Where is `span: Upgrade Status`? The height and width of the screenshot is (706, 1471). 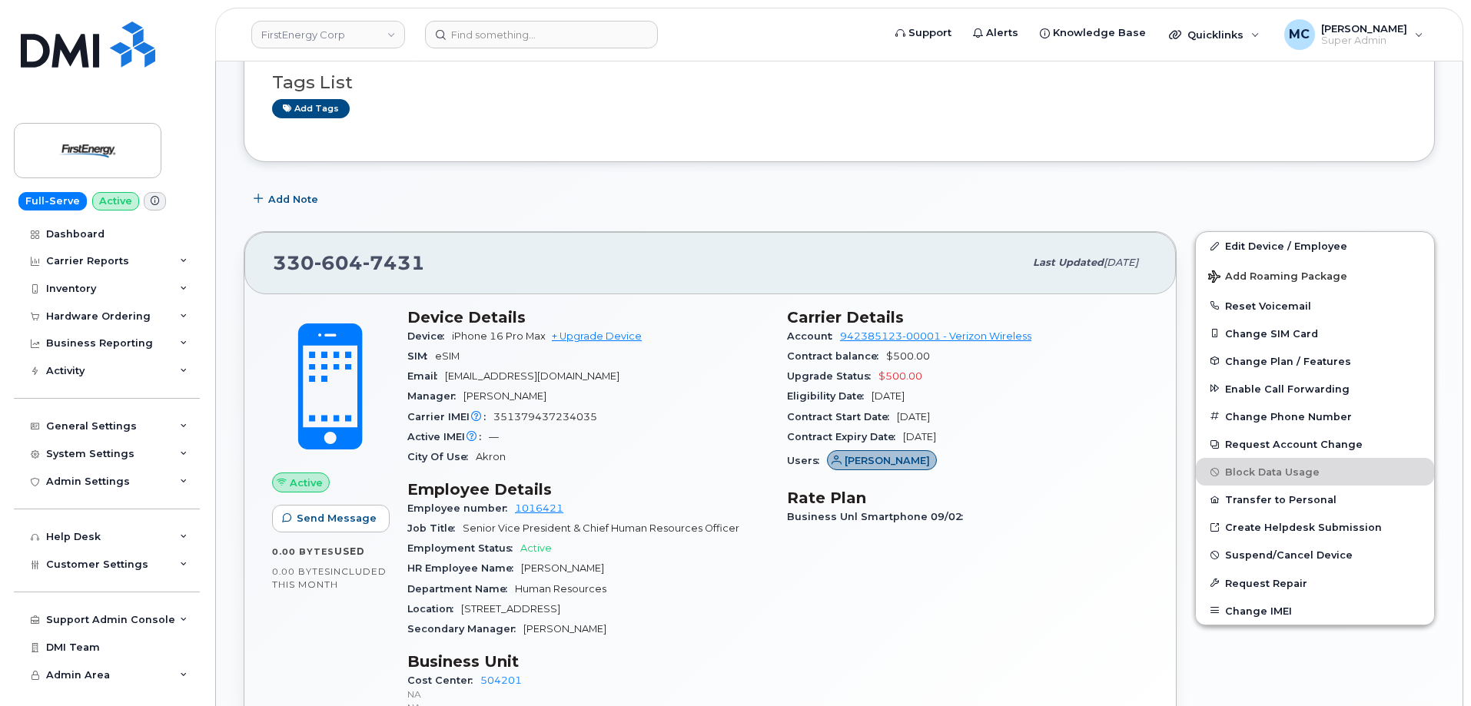
span: Upgrade Status is located at coordinates (833, 376).